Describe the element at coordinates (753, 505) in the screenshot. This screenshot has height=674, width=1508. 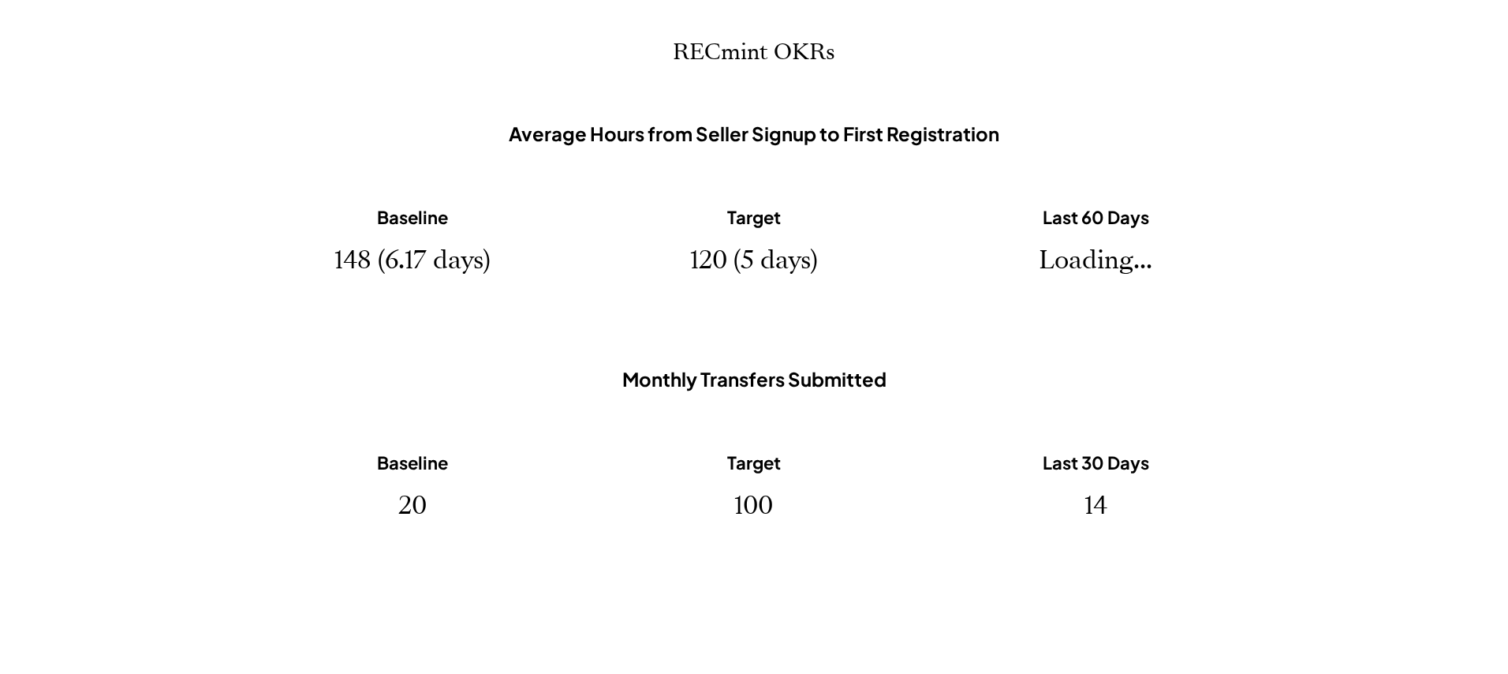
I see `h2: 100` at that location.